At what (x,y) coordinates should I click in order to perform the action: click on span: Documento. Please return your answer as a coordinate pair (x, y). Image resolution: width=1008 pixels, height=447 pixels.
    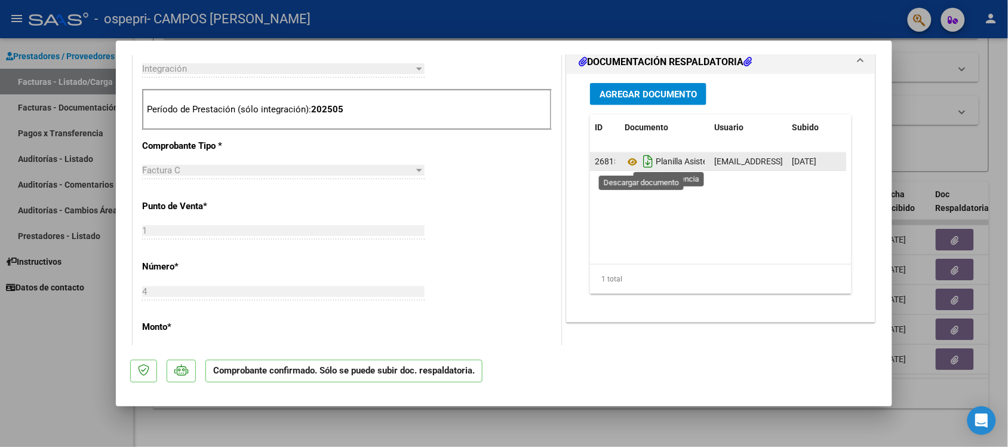
    Looking at the image, I should click on (646, 127).